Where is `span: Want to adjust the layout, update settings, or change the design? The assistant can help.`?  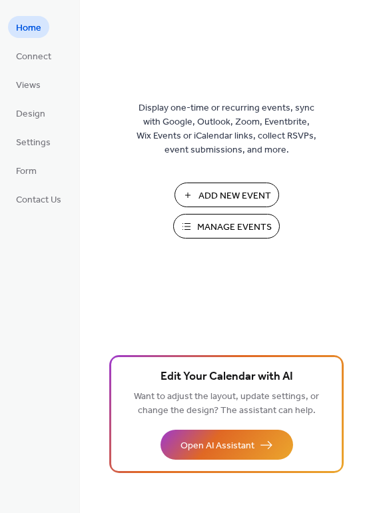
span: Want to adjust the layout, update settings, or change the design? The assistant can help. is located at coordinates (226, 403).